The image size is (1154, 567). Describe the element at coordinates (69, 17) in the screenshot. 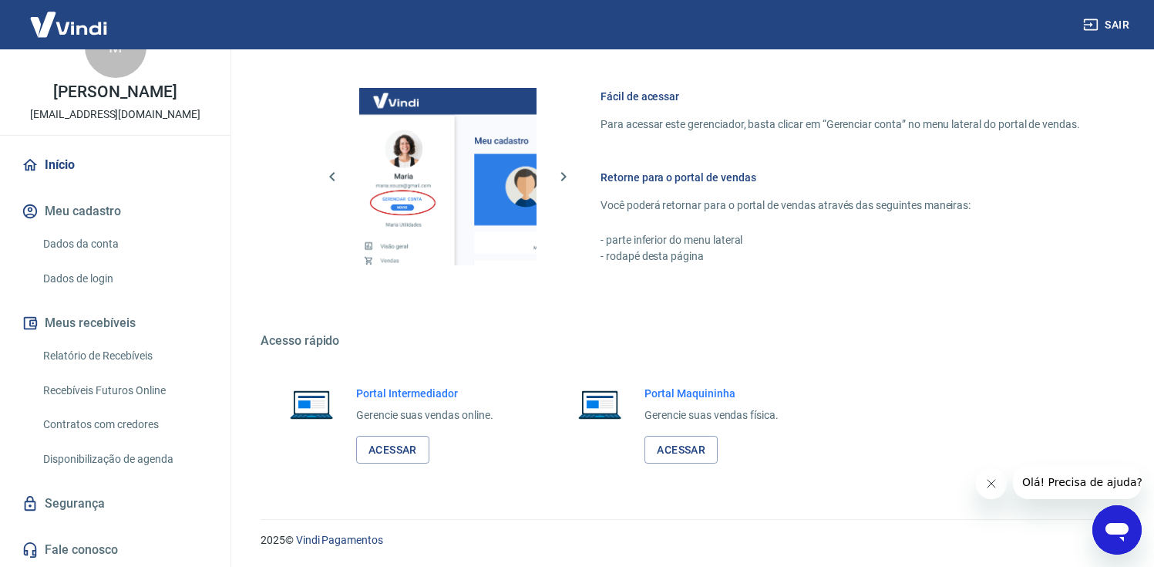

I see `span: Olá! Precisa de ajuda?` at that location.